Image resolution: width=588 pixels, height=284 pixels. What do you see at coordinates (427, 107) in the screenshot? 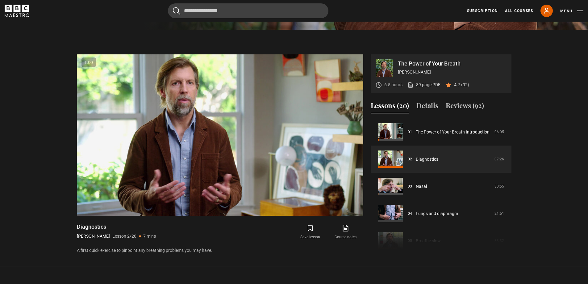
I see `button: Details` at bounding box center [427, 107].